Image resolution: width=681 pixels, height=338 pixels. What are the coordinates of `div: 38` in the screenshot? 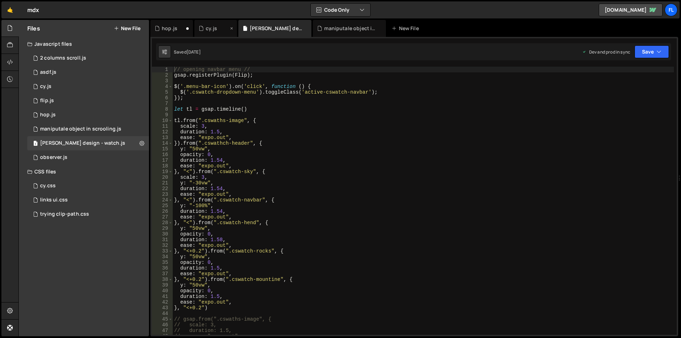 It's located at (162, 279).